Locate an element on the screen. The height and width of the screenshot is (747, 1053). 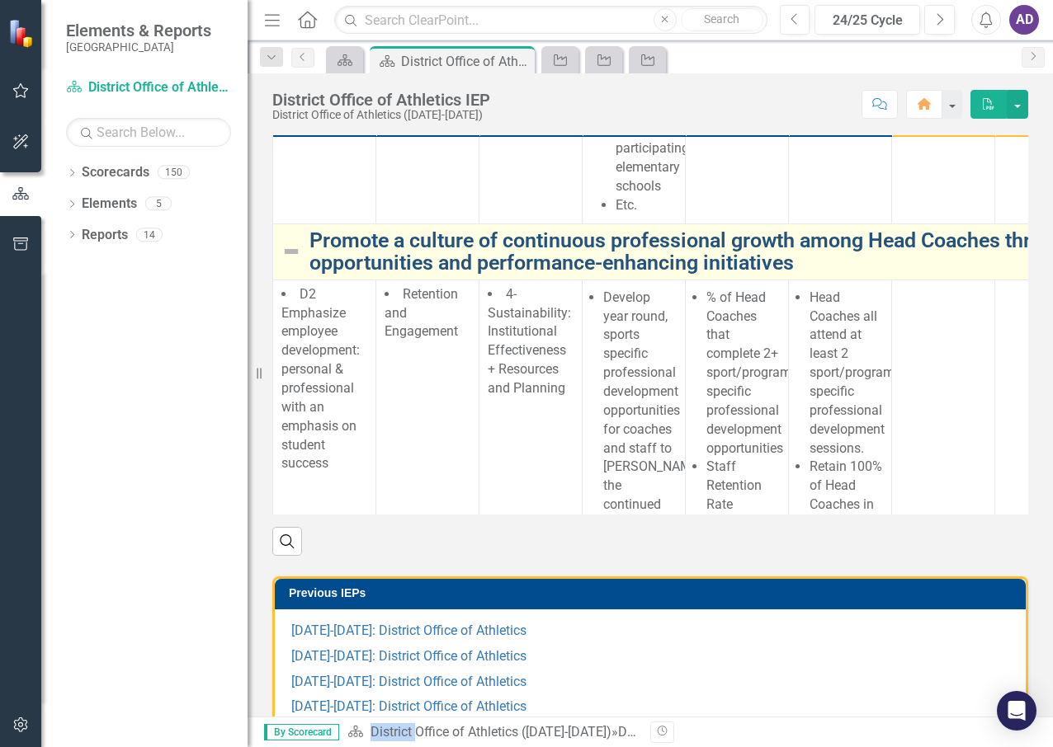
div: Open Intercom Messenger is located at coordinates (1016, 711).